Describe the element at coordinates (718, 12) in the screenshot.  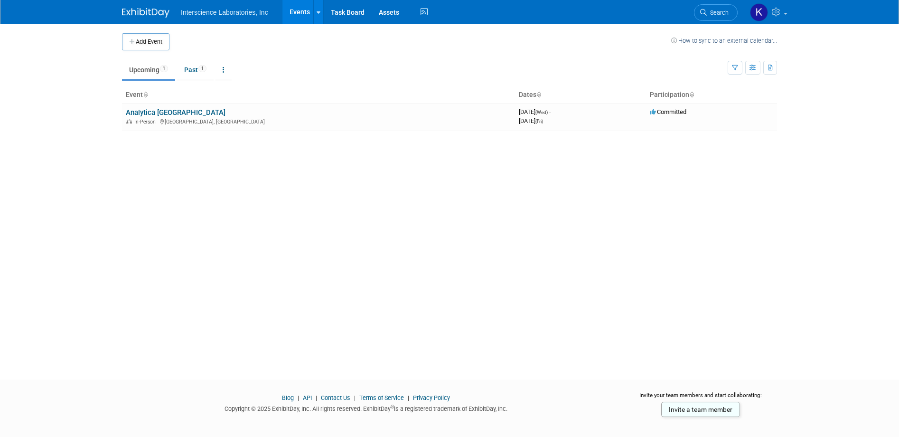
I see `span: Search` at that location.